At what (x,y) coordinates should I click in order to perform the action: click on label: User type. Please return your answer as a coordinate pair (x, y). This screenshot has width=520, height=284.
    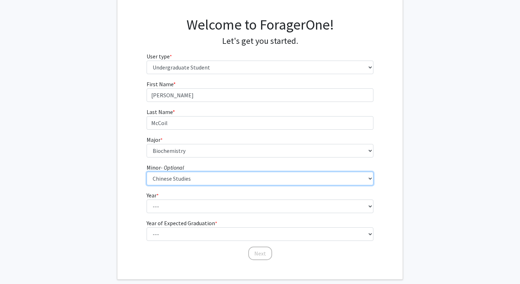
    Looking at the image, I should click on (159, 56).